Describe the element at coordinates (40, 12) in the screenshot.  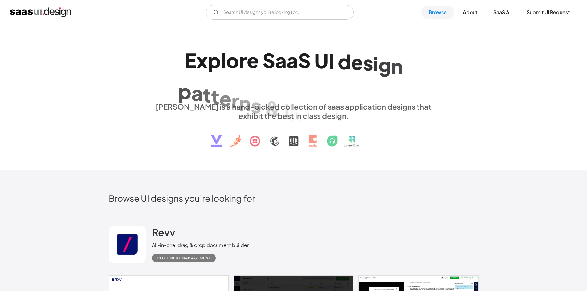
I see `a: home` at that location.